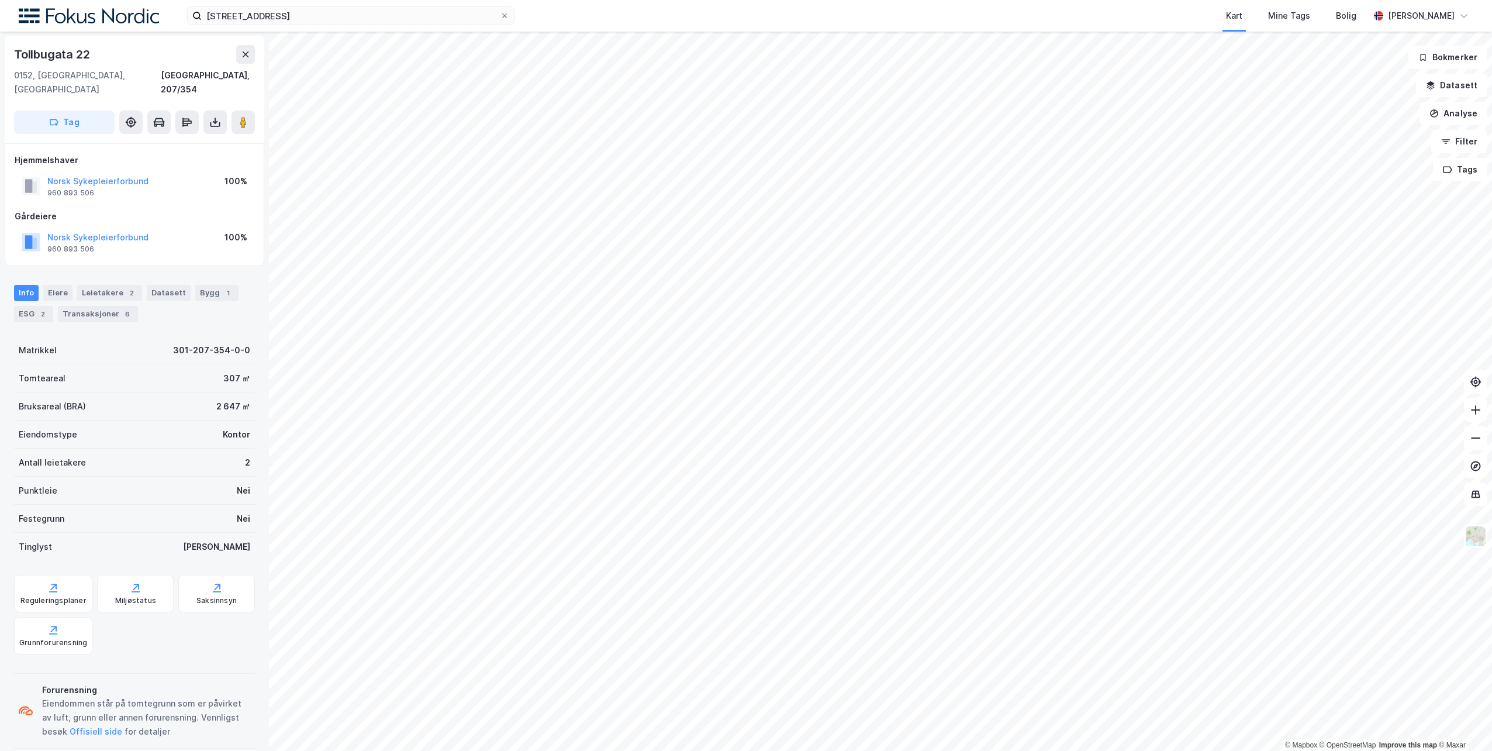 The width and height of the screenshot is (1492, 751). What do you see at coordinates (1459, 141) in the screenshot?
I see `button: Filter` at bounding box center [1459, 141].